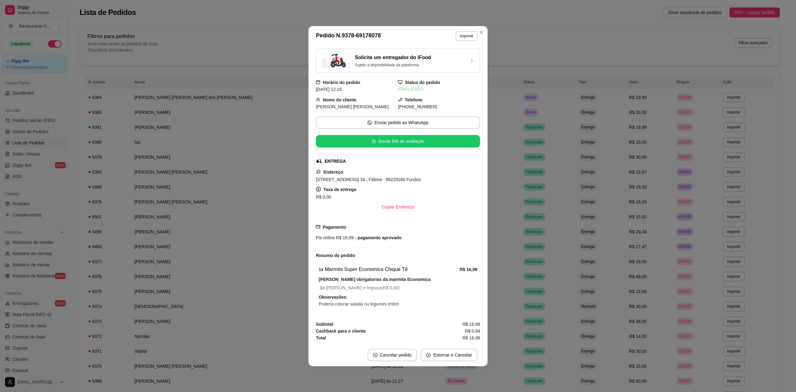  What do you see at coordinates (398, 304) in the screenshot?
I see `span: Poderia colocar salada ou legumes tmbm` at bounding box center [398, 304].